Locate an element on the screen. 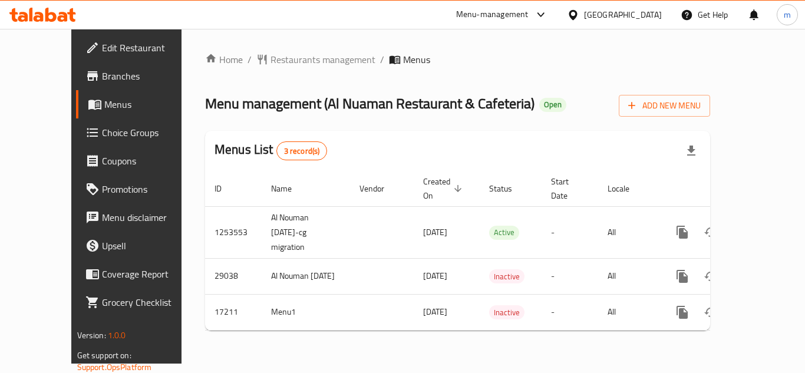 The width and height of the screenshot is (805, 373). a: Upsell is located at coordinates (141, 246).